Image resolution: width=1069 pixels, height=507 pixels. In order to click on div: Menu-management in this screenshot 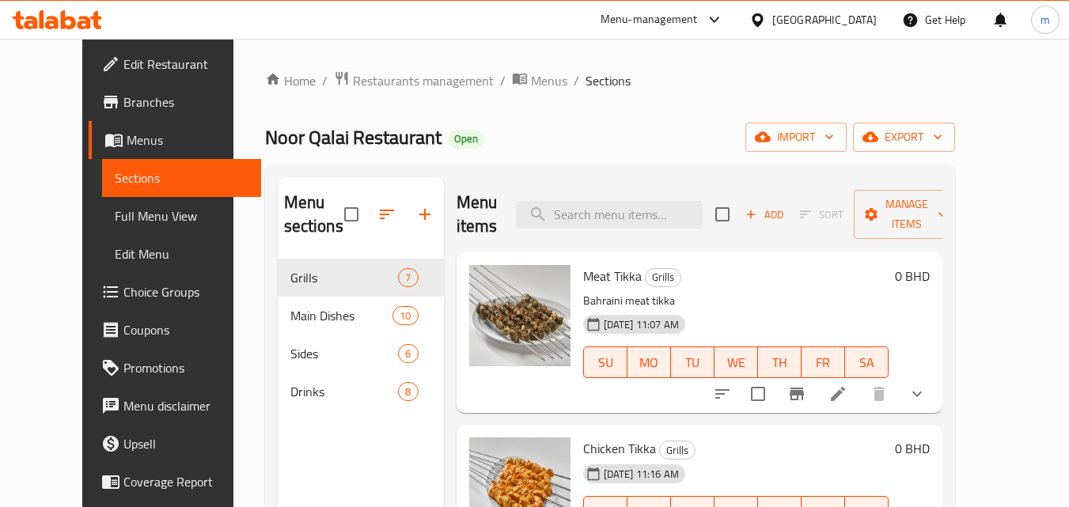, I will do `click(649, 20)`.